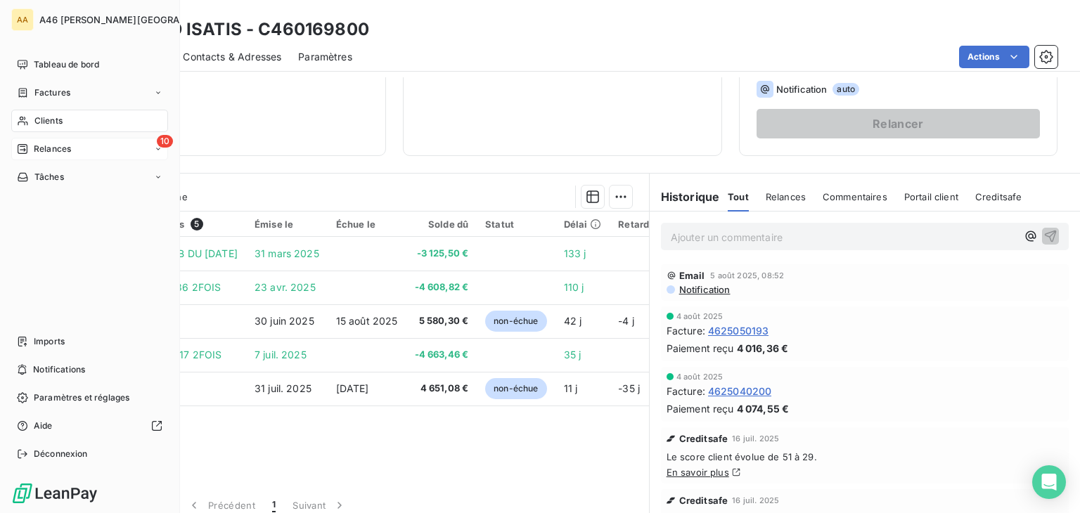 Image resolution: width=1080 pixels, height=513 pixels. What do you see at coordinates (575, 253) in the screenshot?
I see `span: 133 j` at bounding box center [575, 253].